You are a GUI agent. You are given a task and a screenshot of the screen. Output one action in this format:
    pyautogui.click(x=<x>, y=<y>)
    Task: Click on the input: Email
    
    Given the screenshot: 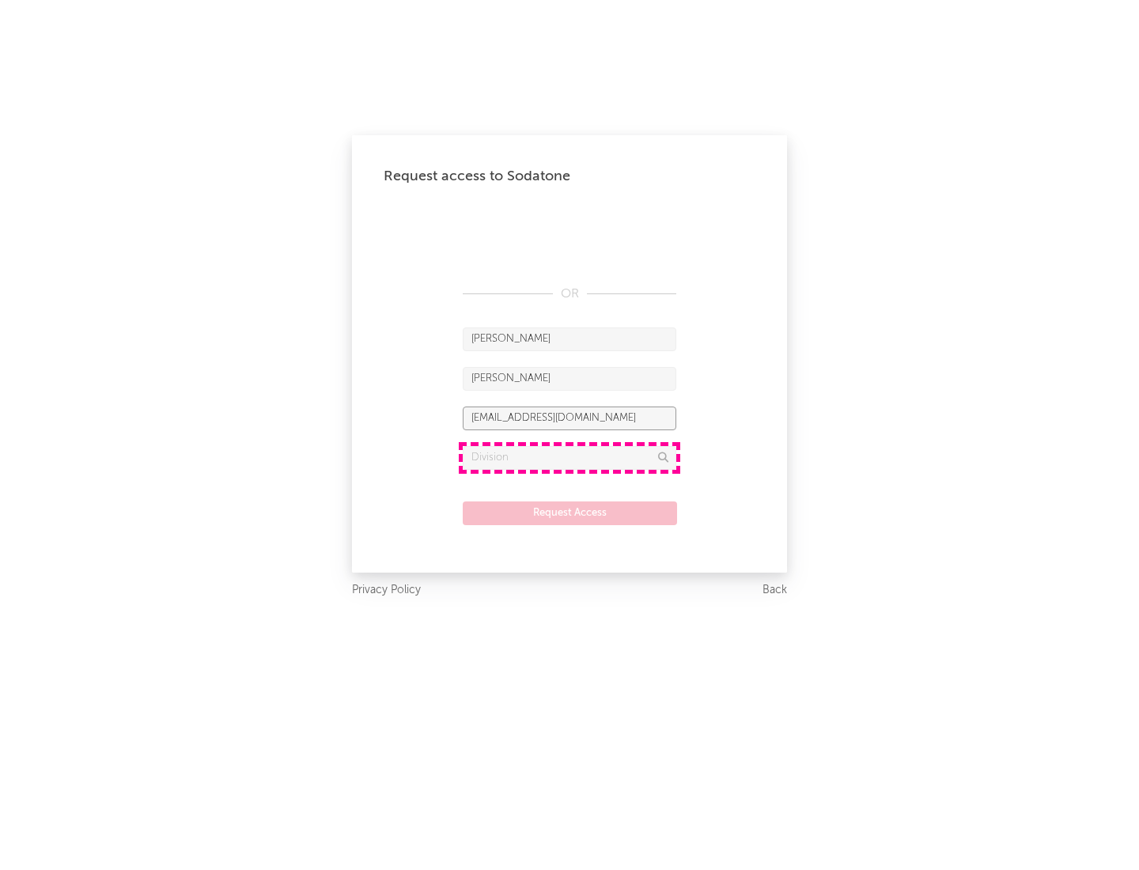 What is the action you would take?
    pyautogui.click(x=569, y=418)
    